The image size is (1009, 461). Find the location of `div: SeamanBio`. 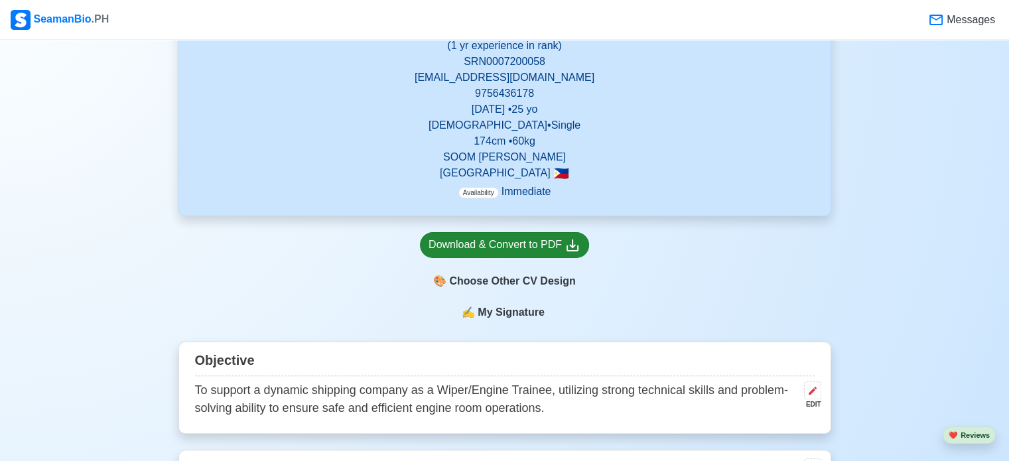

div: SeamanBio is located at coordinates (60, 20).